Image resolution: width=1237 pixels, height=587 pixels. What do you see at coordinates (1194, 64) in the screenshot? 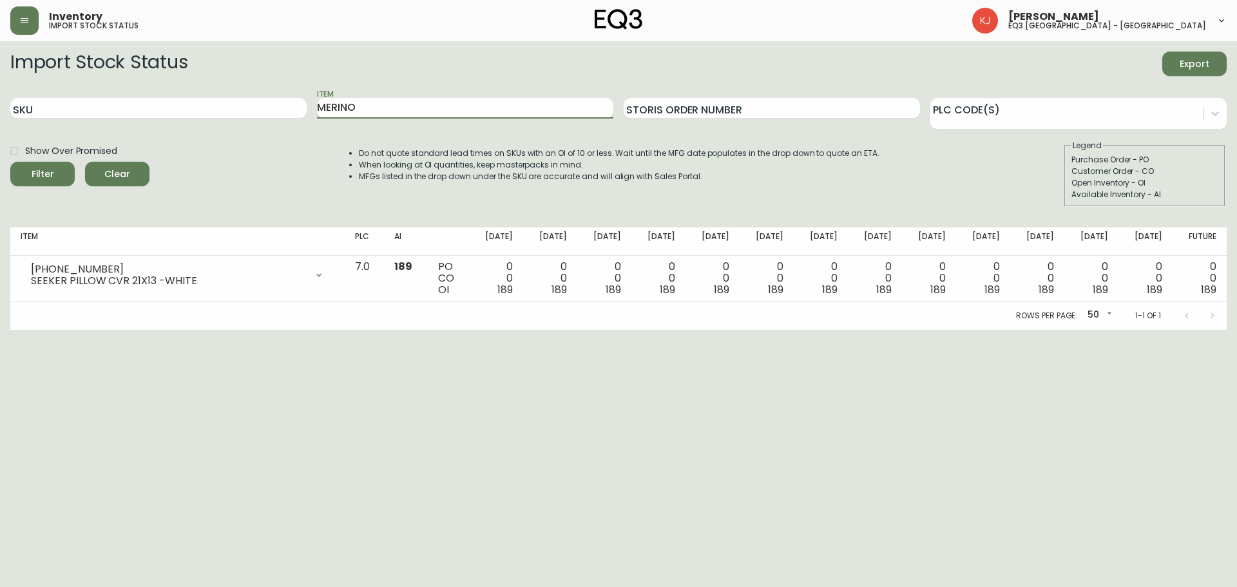
I see `span: Export` at bounding box center [1194, 64].